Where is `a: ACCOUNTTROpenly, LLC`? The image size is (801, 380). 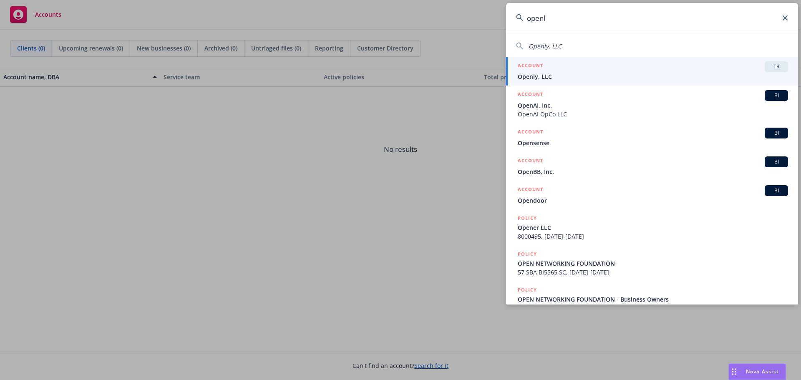
a: ACCOUNTTROpenly, LLC is located at coordinates (652, 71).